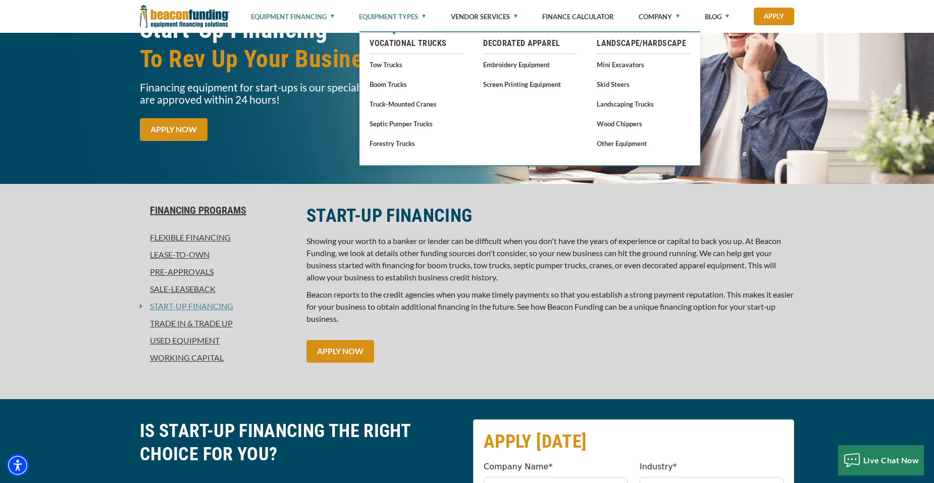 The width and height of the screenshot is (934, 483). What do you see at coordinates (643, 43) in the screenshot?
I see `a: Landscape/Hardscape` at bounding box center [643, 43].